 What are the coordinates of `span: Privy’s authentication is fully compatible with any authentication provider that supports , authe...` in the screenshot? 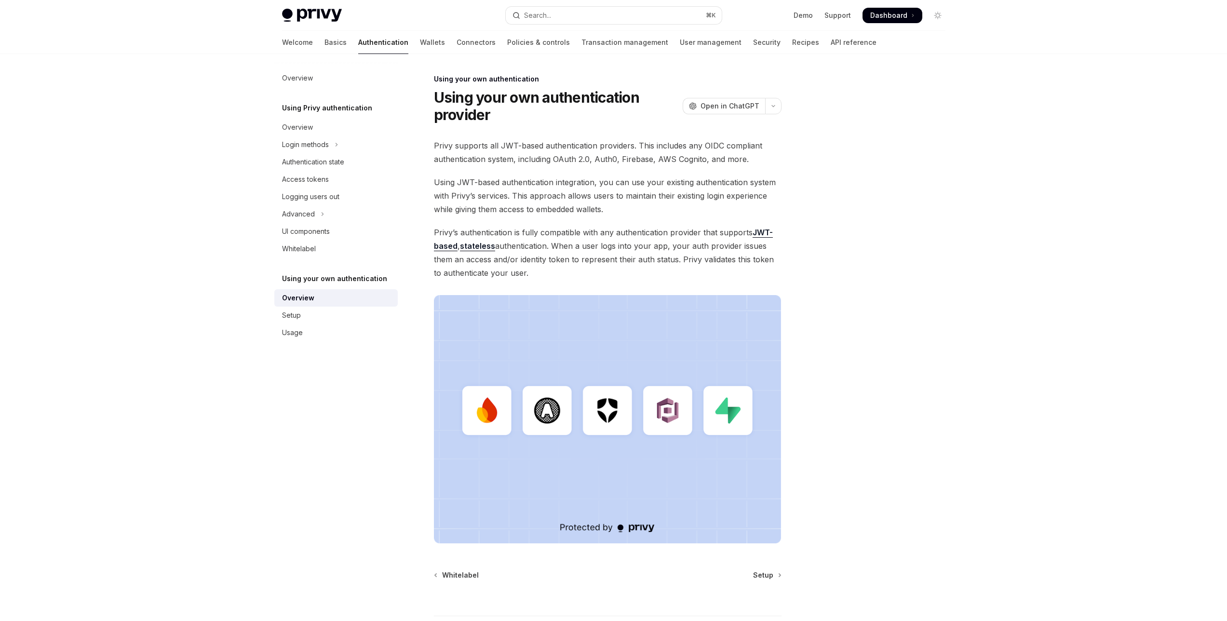 It's located at (607, 253).